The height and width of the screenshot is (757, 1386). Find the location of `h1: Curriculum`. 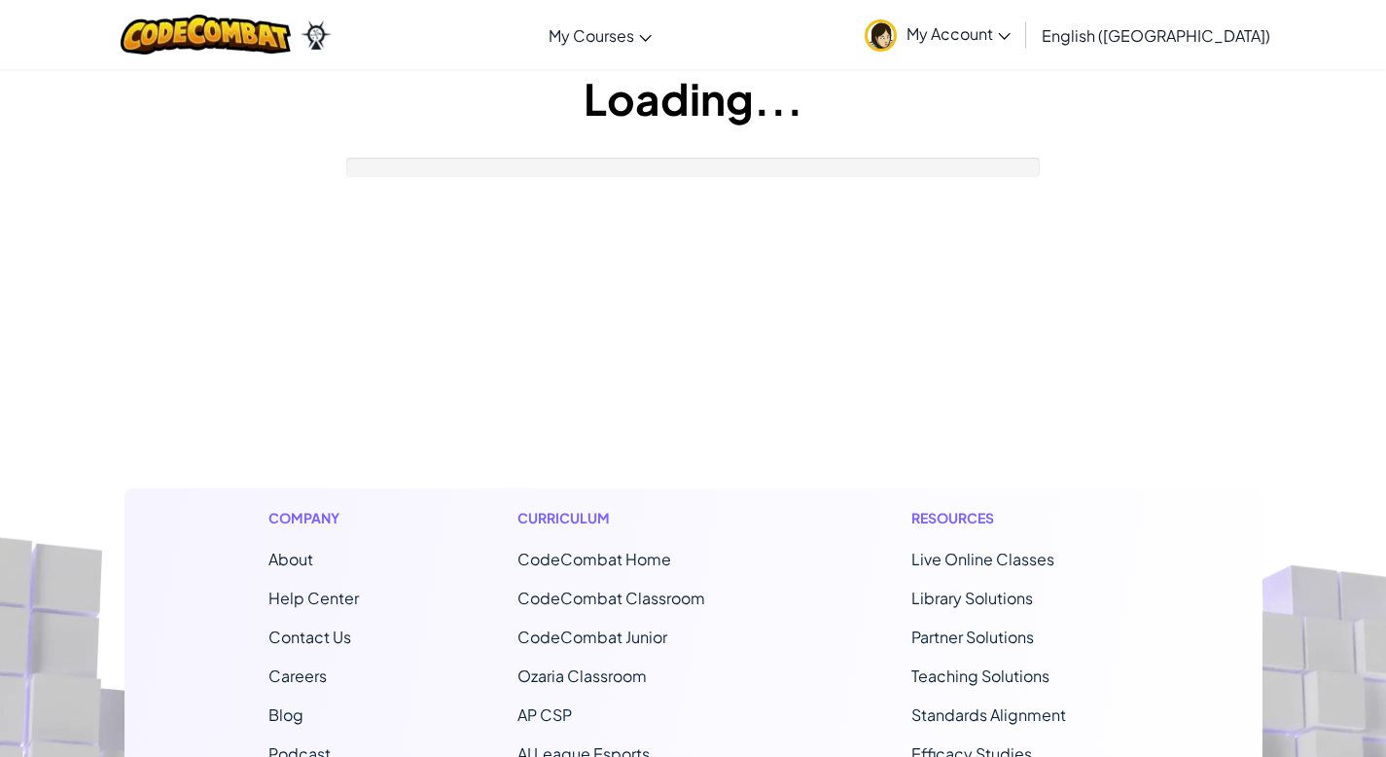

h1: Curriculum is located at coordinates (635, 518).